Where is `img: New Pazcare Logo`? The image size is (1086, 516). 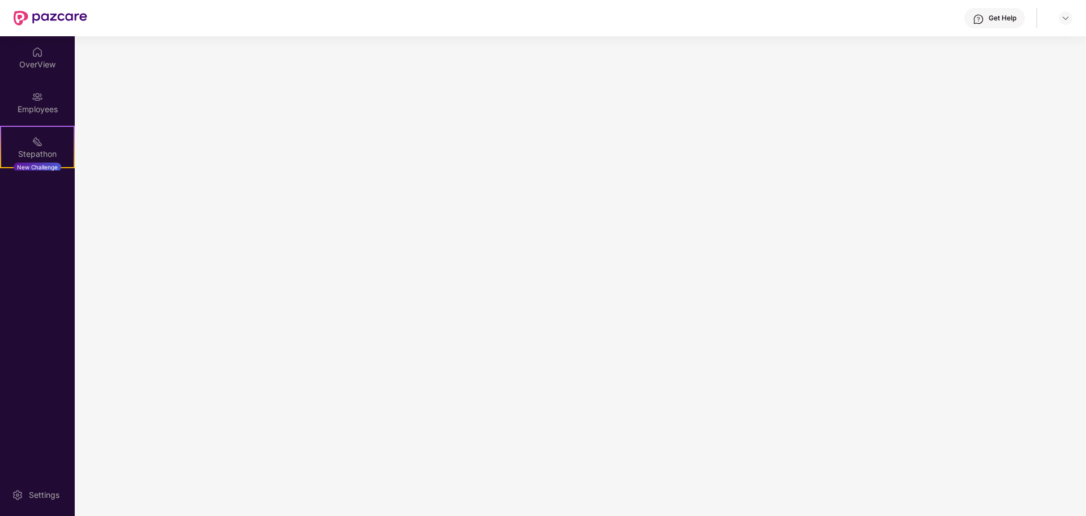
img: New Pazcare Logo is located at coordinates (50, 18).